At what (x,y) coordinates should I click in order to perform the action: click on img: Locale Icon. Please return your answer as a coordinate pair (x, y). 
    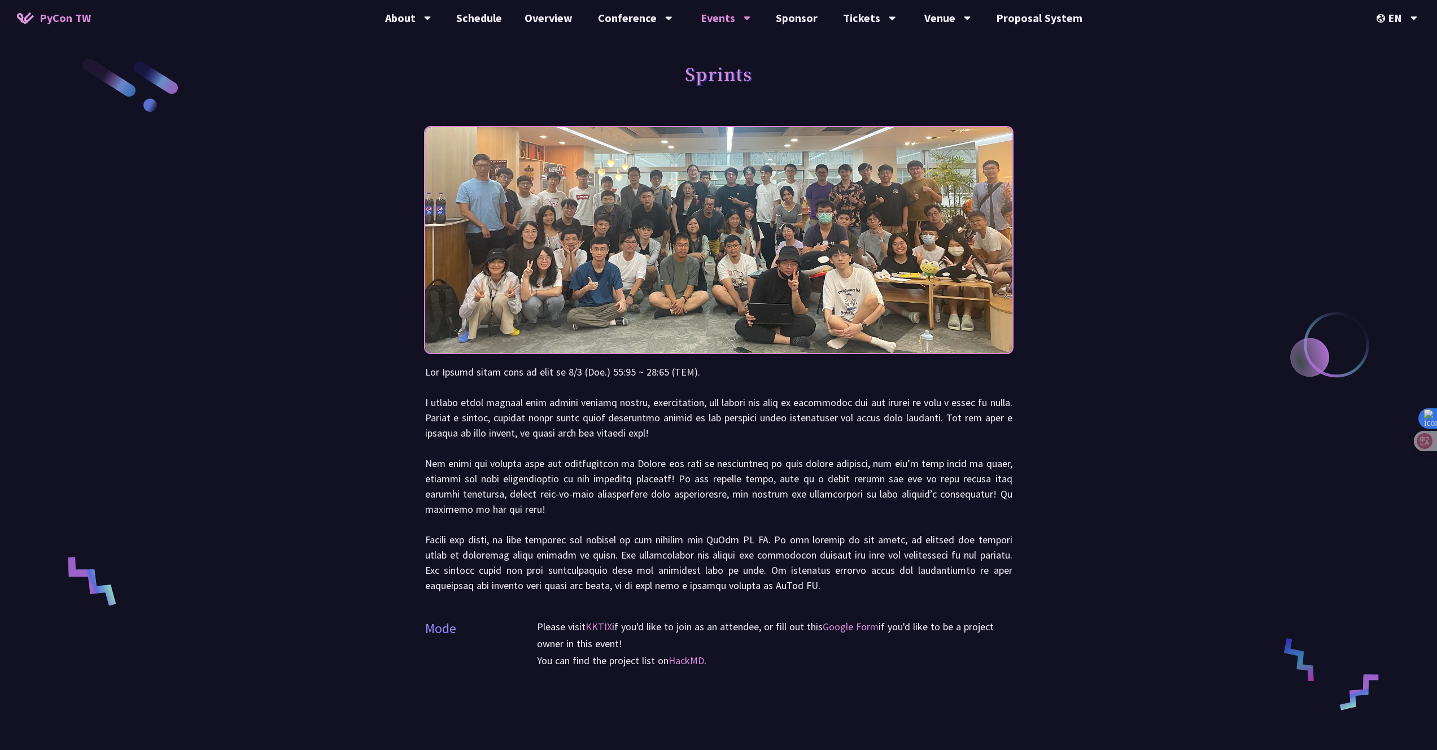
    Looking at the image, I should click on (1382, 18).